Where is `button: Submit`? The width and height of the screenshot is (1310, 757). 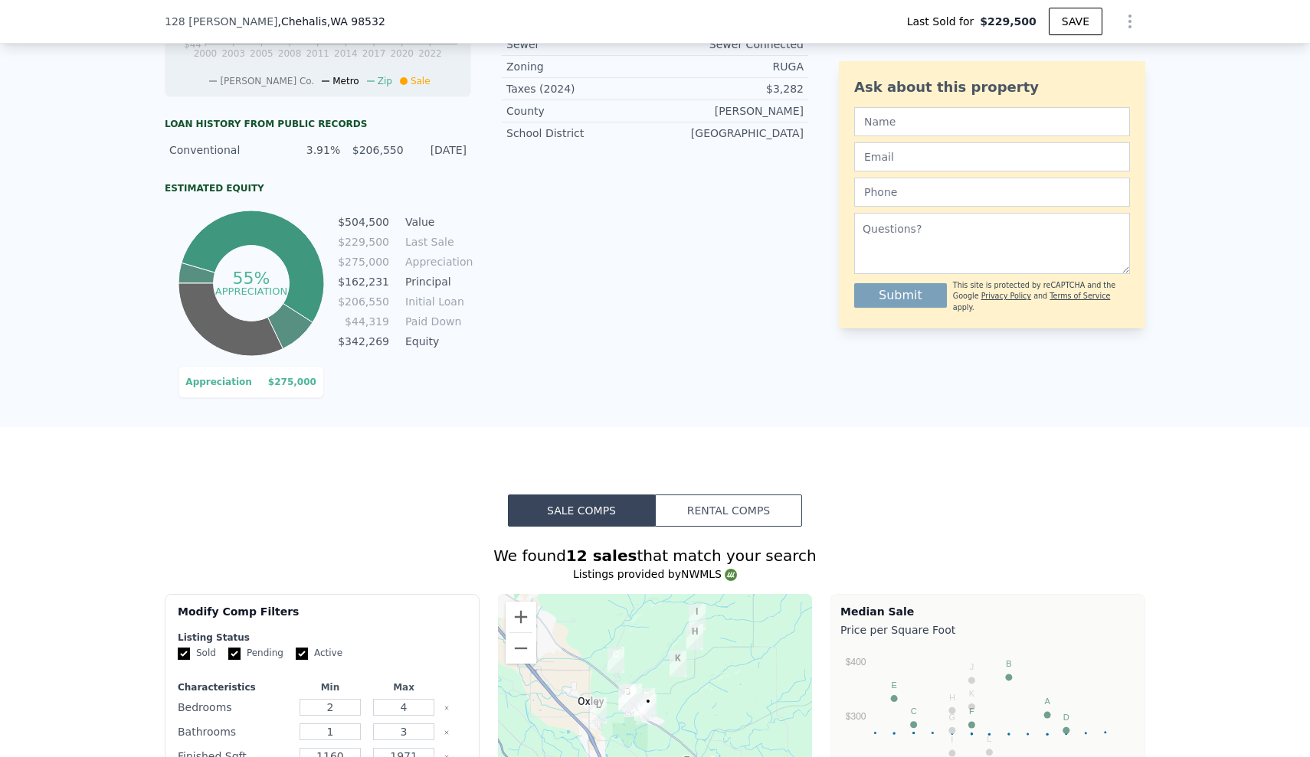
button: Submit is located at coordinates (900, 296).